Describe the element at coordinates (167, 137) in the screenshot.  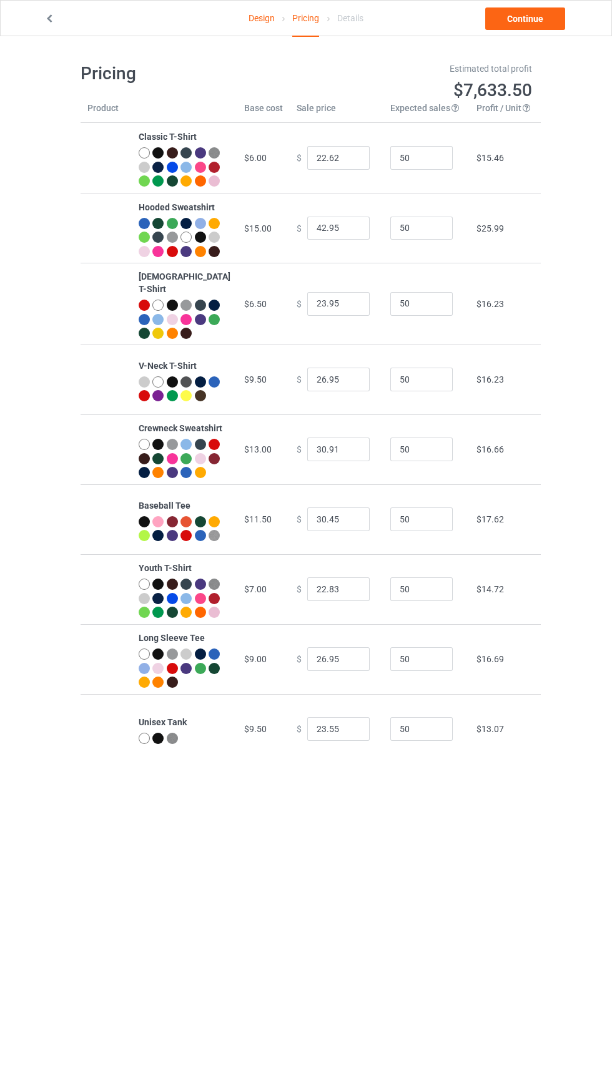
I see `b: Classic T-Shirt` at that location.